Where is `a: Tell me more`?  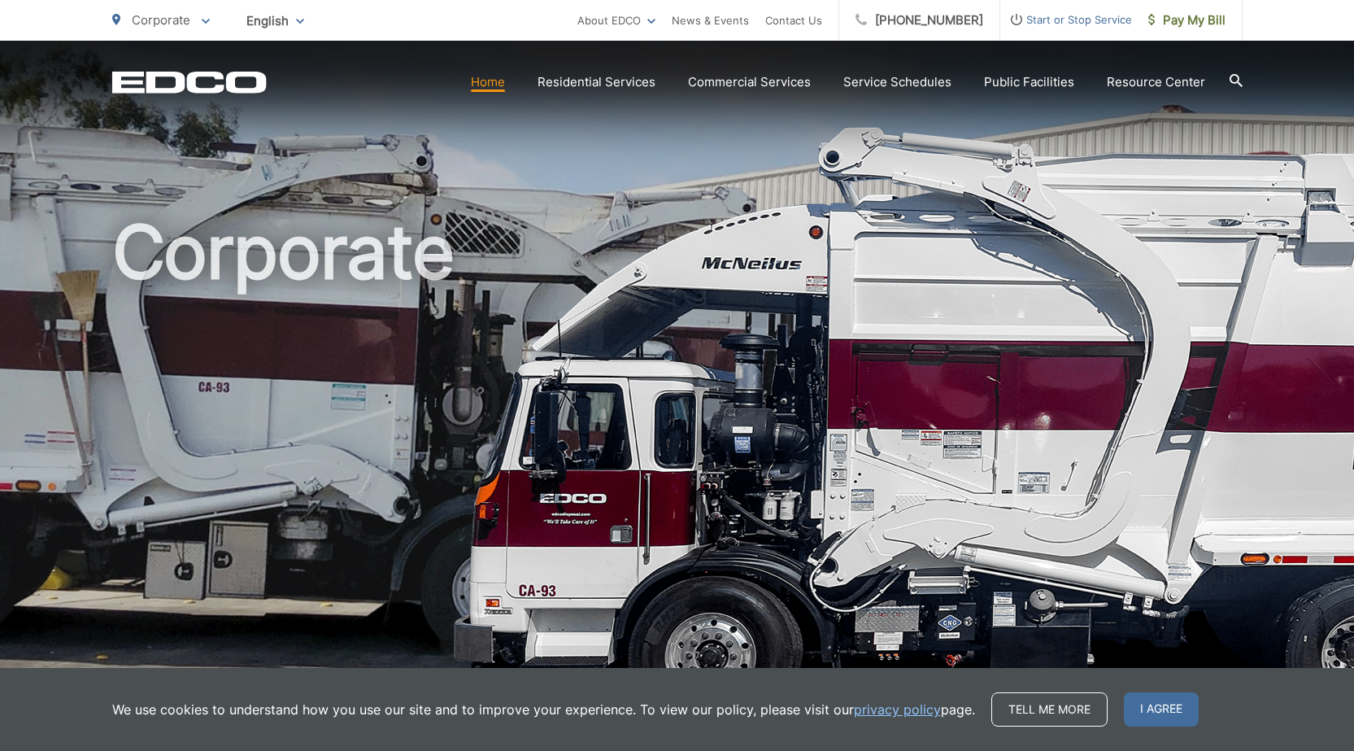 a: Tell me more is located at coordinates (1049, 709).